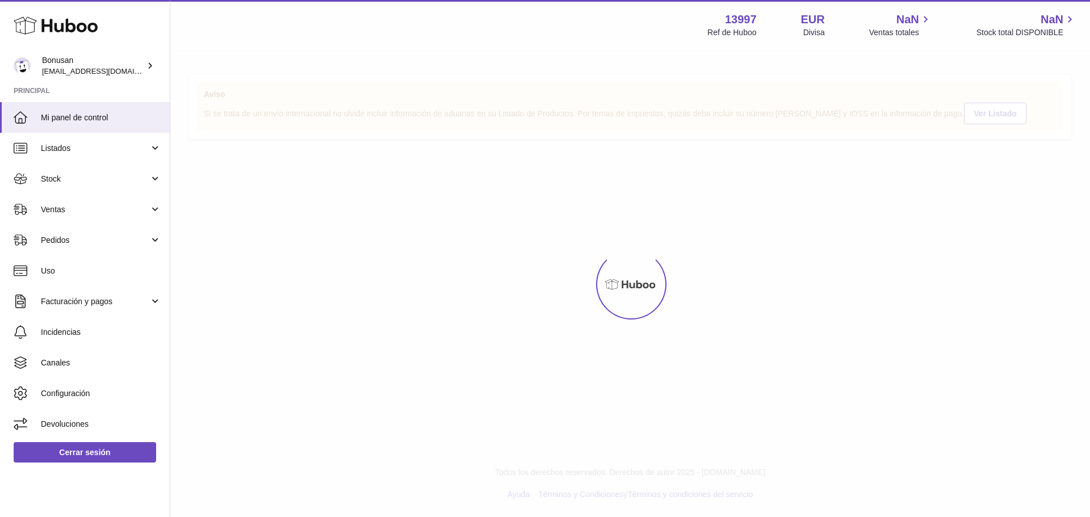 Image resolution: width=1090 pixels, height=517 pixels. I want to click on div: Bonusan, so click(93, 66).